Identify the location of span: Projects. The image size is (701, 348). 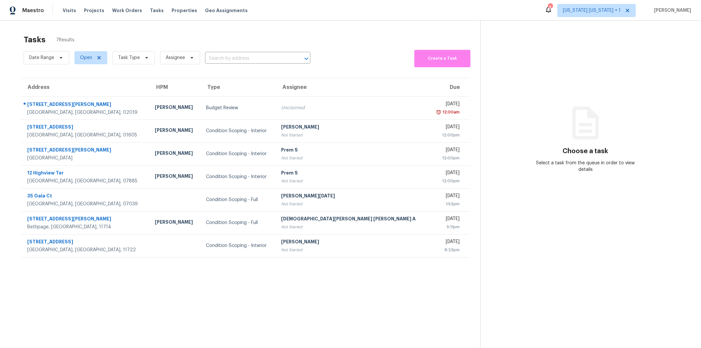
(94, 10).